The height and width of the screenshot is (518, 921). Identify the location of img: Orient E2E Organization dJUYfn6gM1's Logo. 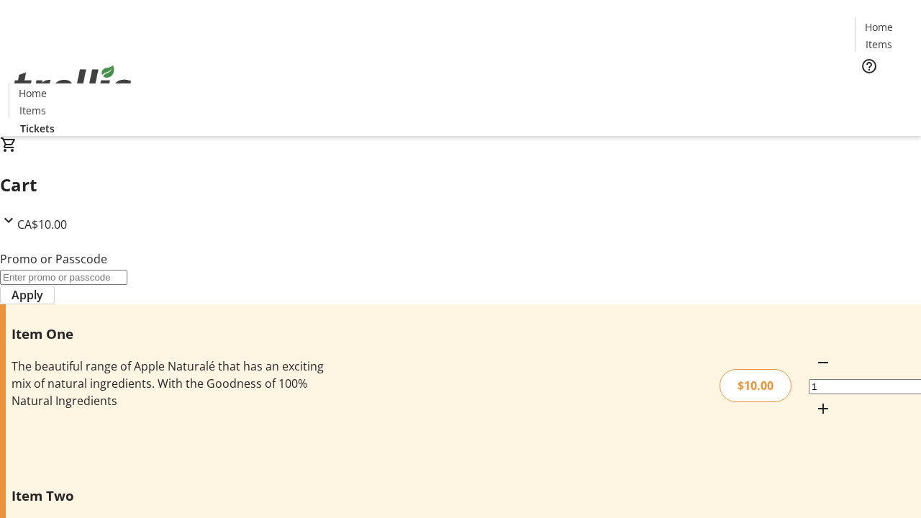
(73, 86).